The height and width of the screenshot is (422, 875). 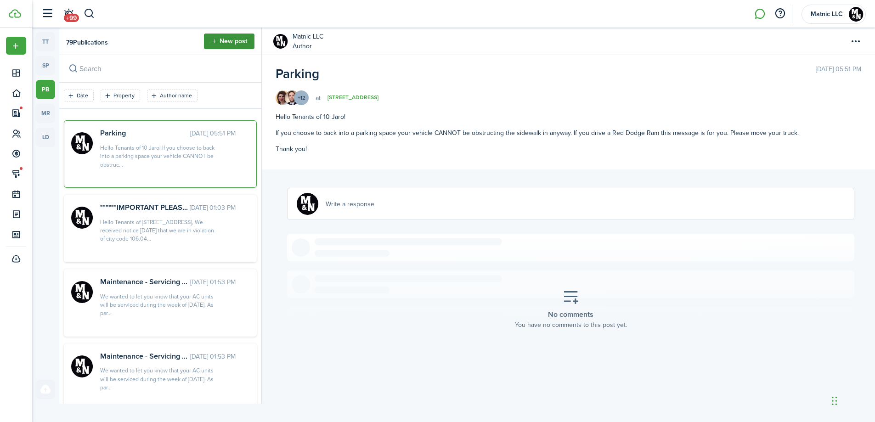 I want to click on img: Daniel Cook, so click(x=292, y=98).